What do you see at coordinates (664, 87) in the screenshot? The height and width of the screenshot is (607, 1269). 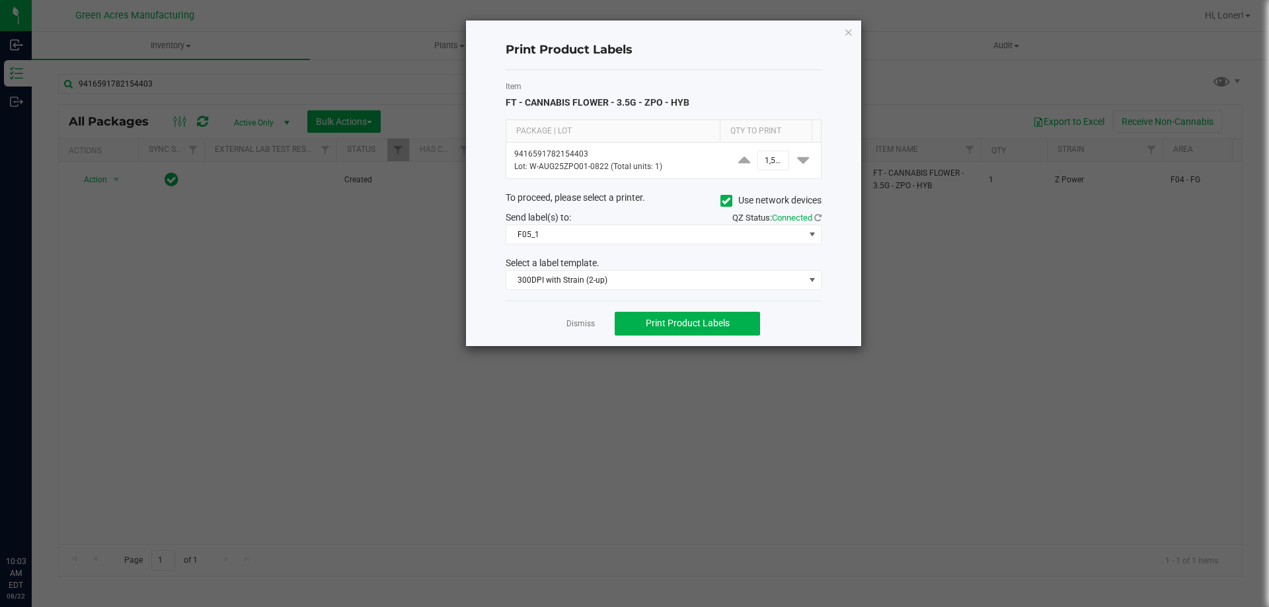 I see `label: Item` at bounding box center [664, 87].